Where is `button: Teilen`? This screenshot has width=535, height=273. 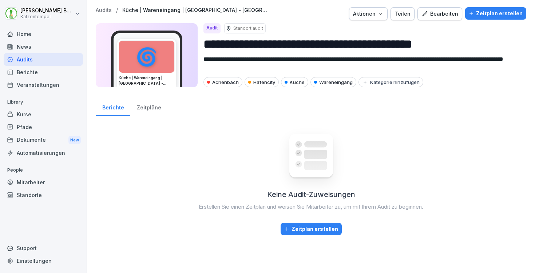
button: Teilen is located at coordinates (402, 14).